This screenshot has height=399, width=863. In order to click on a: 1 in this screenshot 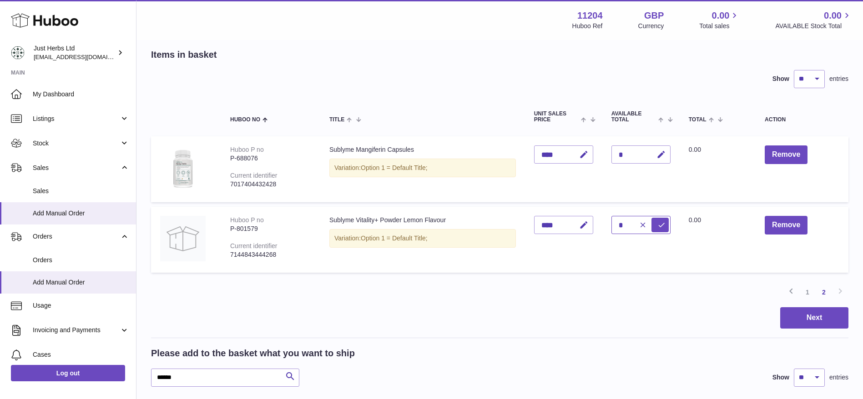, I will do `click(807, 293)`.